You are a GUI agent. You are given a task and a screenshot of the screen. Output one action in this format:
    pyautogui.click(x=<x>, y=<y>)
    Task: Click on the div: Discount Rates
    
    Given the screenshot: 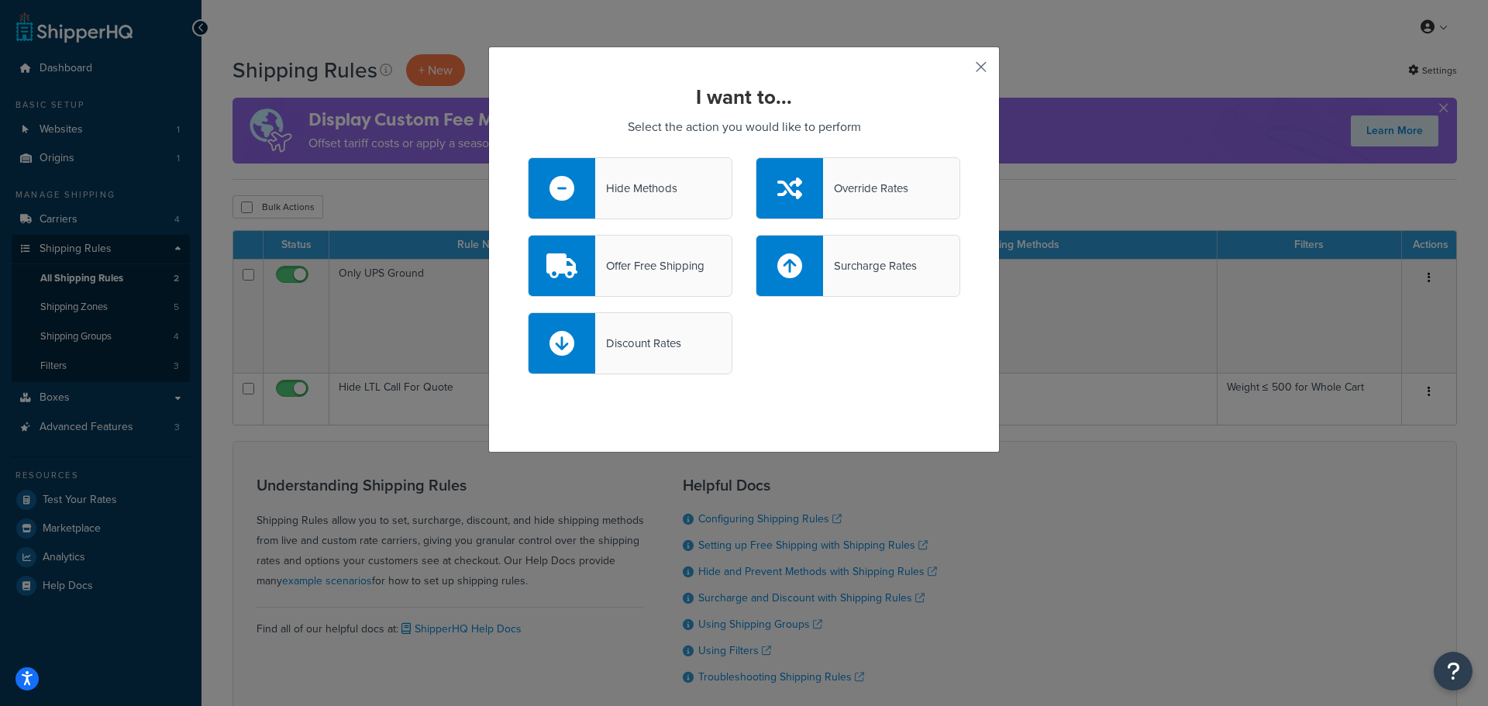 What is the action you would take?
    pyautogui.click(x=638, y=343)
    